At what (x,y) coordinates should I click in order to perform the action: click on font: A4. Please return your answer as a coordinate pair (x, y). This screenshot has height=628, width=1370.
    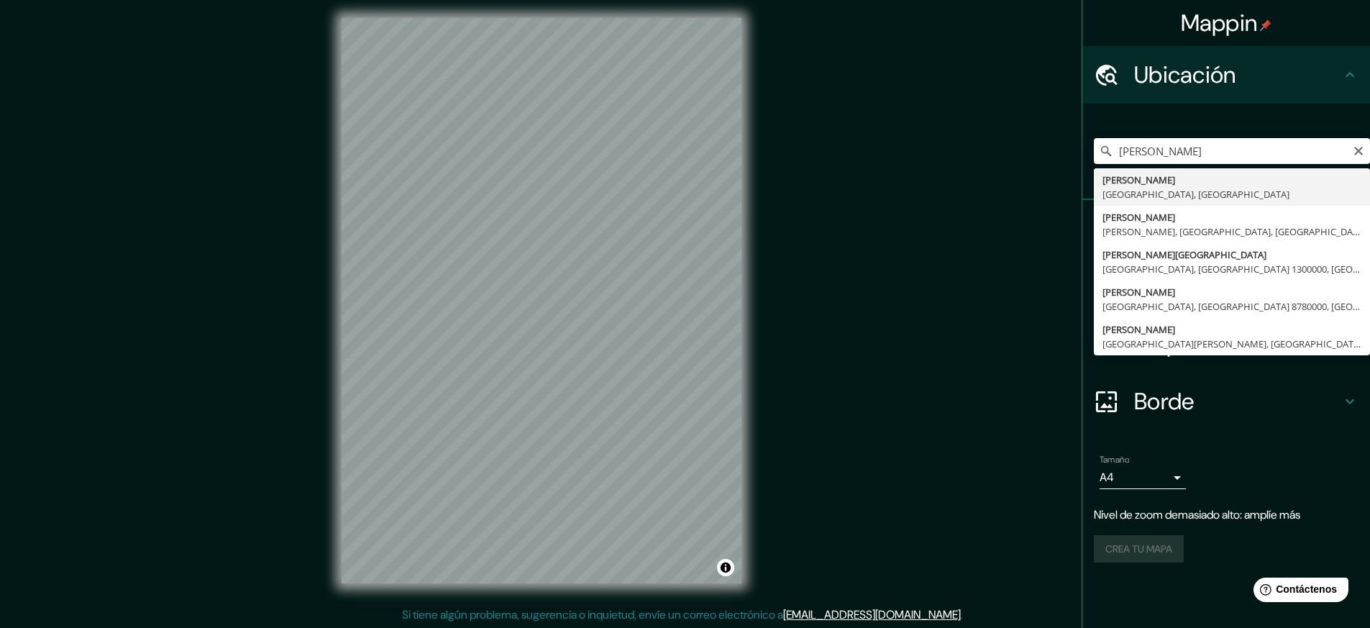
    Looking at the image, I should click on (1107, 477).